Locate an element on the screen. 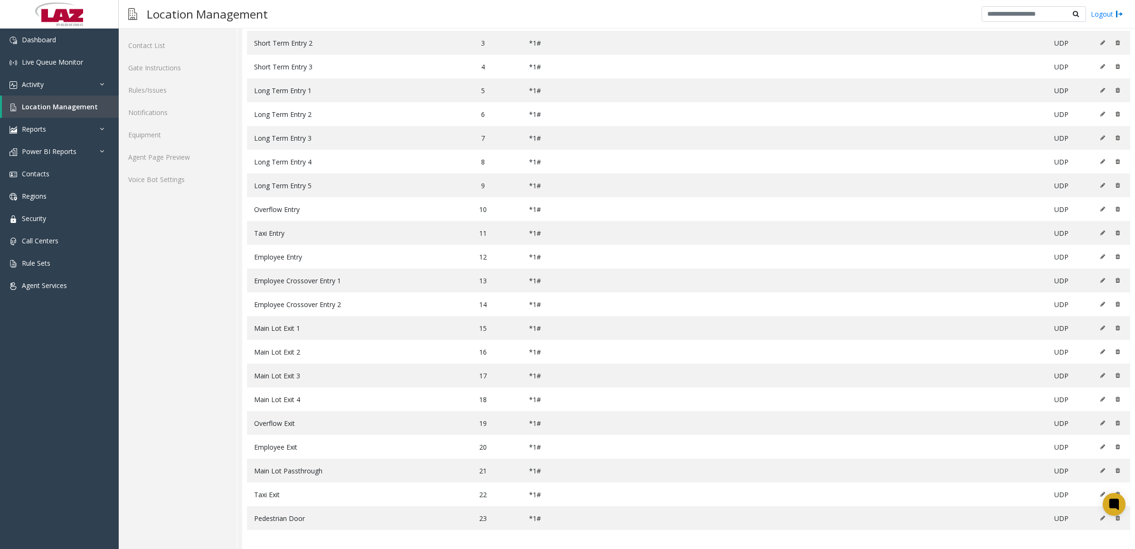 The image size is (1135, 549). span: Long Term Entry 5 is located at coordinates (283, 185).